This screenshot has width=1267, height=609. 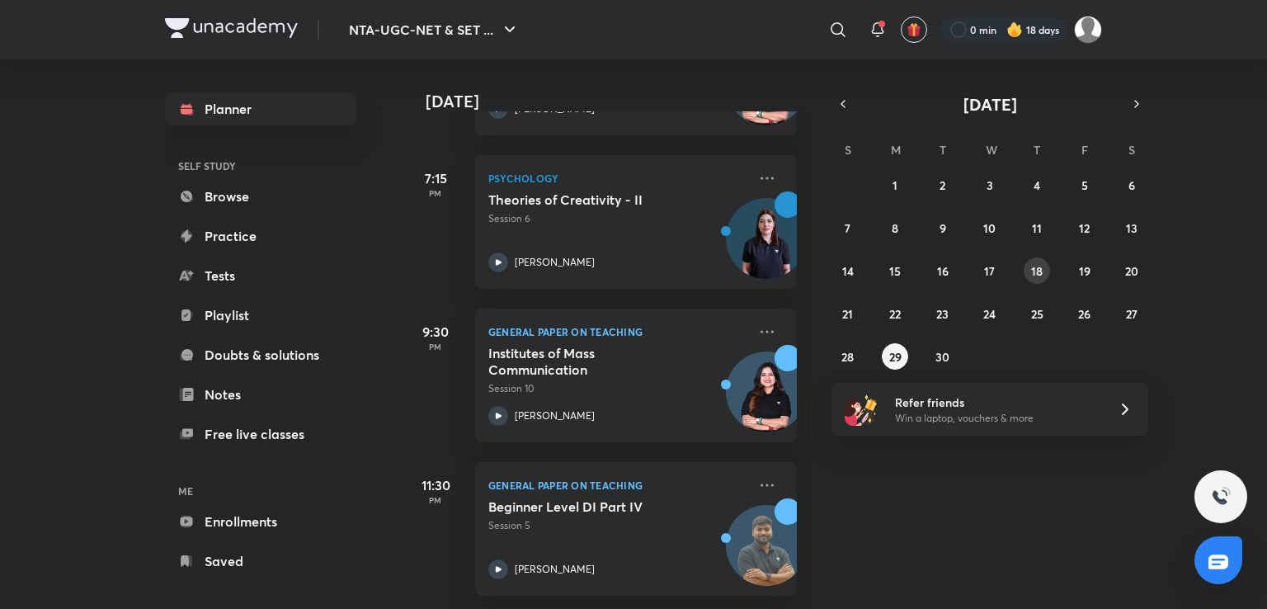 What do you see at coordinates (943, 356) in the screenshot?
I see `button: September 30, 2025` at bounding box center [943, 356].